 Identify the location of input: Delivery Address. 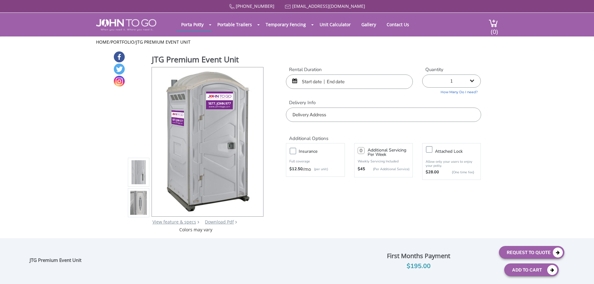
(383, 115).